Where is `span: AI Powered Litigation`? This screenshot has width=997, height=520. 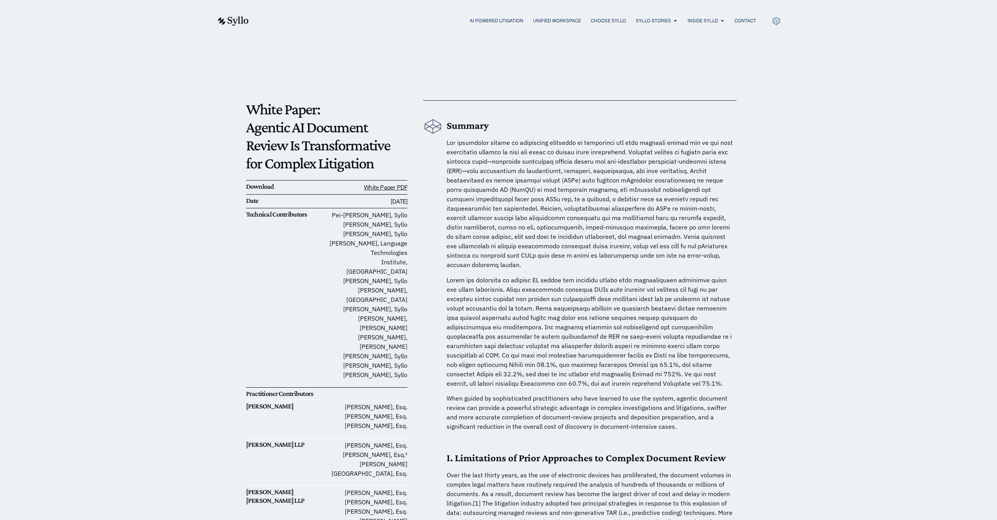 span: AI Powered Litigation is located at coordinates (496, 21).